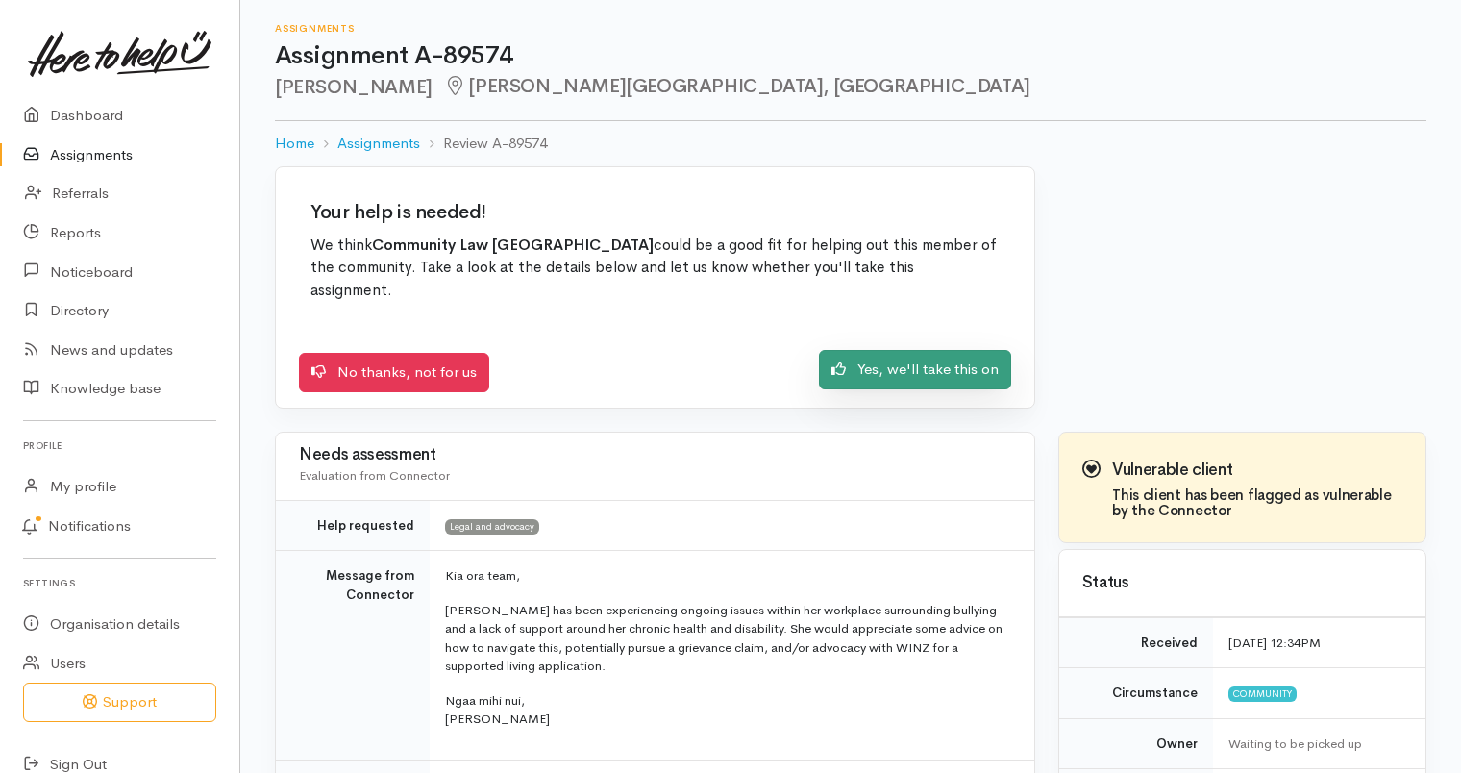 The image size is (1461, 773). What do you see at coordinates (1315, 744) in the screenshot?
I see `div: Waiting to be picked up` at bounding box center [1315, 744].